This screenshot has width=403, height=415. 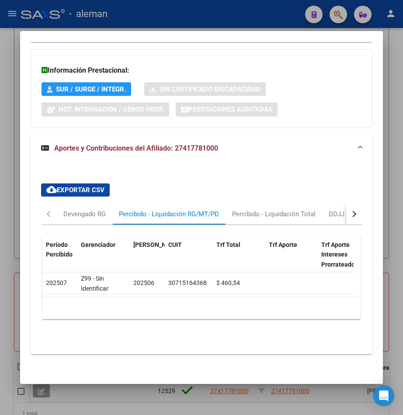 What do you see at coordinates (56, 283) in the screenshot?
I see `span: 202507` at bounding box center [56, 283].